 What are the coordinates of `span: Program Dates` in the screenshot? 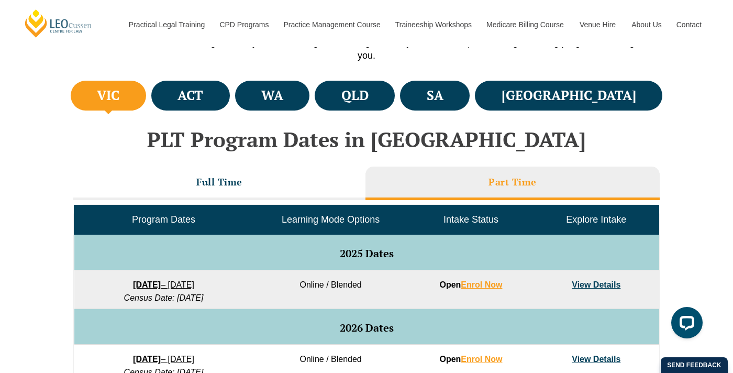 It's located at (163, 219).